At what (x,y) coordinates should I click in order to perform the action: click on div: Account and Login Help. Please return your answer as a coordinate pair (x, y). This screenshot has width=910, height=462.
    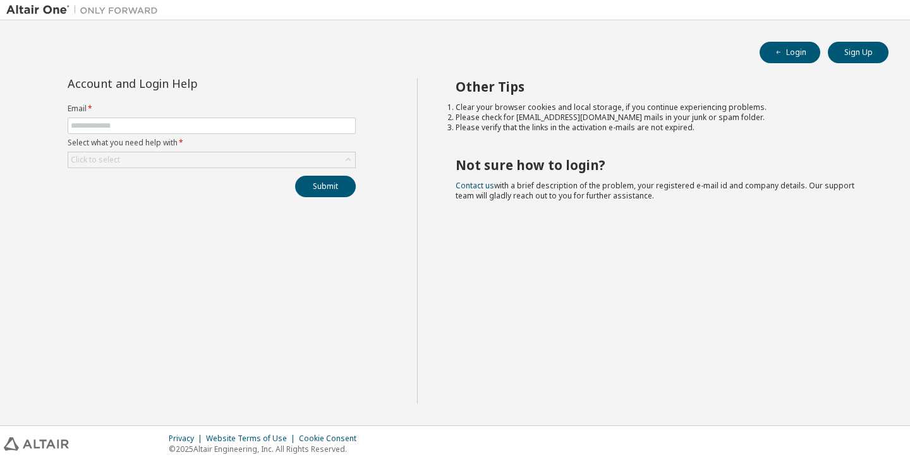
    Looking at the image, I should click on (183, 83).